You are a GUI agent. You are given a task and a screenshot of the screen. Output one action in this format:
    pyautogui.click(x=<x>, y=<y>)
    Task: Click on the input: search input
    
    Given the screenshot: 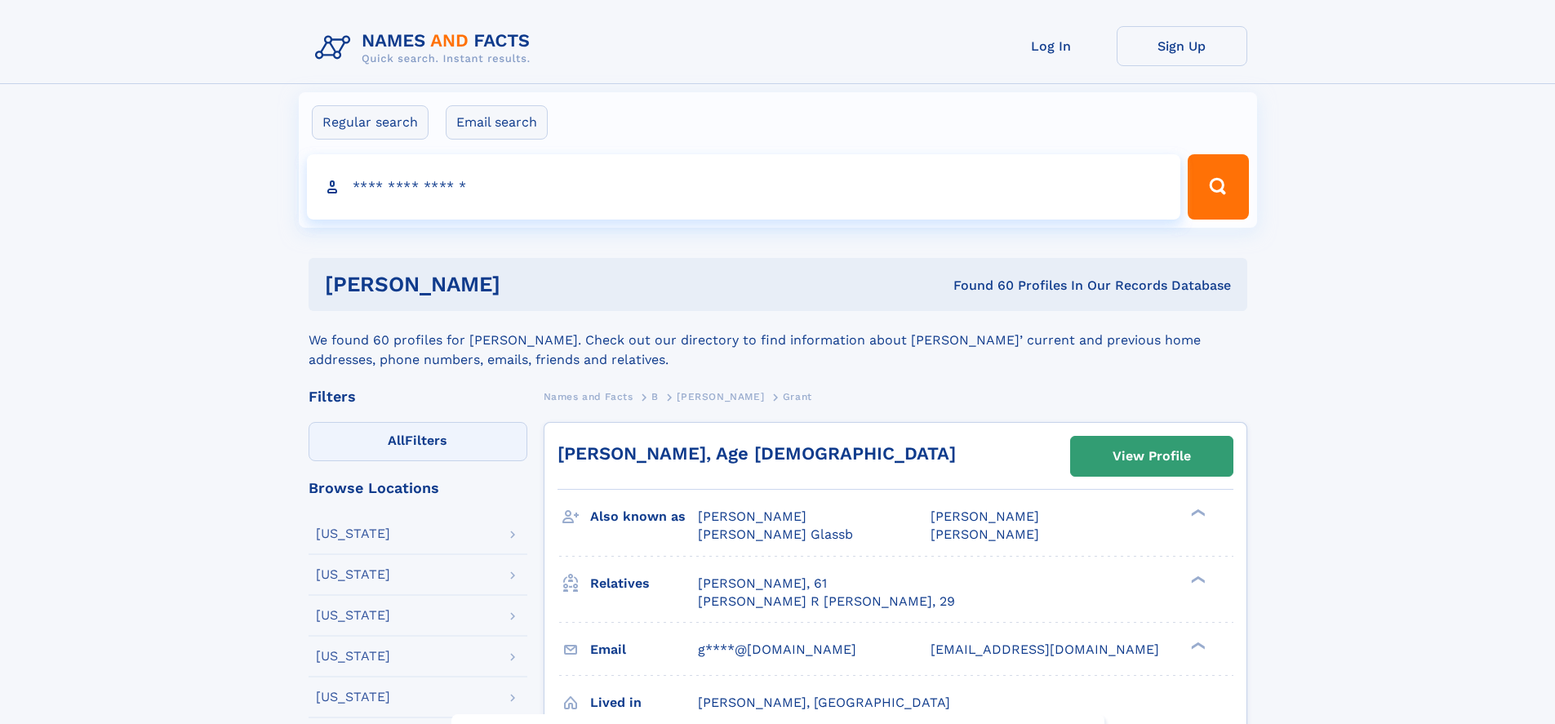 What is the action you would take?
    pyautogui.click(x=744, y=187)
    